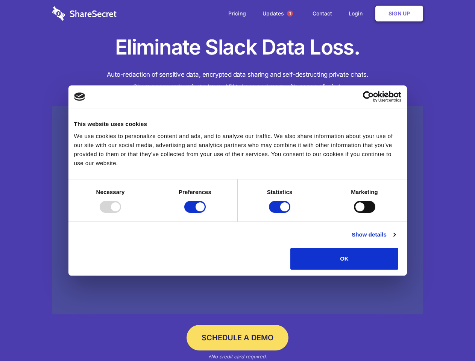  What do you see at coordinates (373, 234) in the screenshot?
I see `a: Show details` at bounding box center [373, 234].